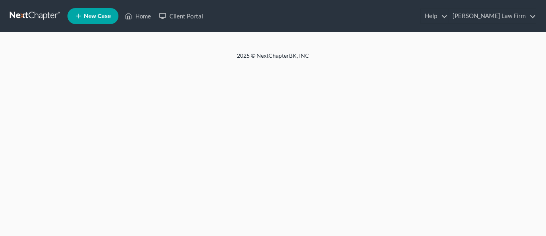  What do you see at coordinates (181, 16) in the screenshot?
I see `a: Client Portal` at bounding box center [181, 16].